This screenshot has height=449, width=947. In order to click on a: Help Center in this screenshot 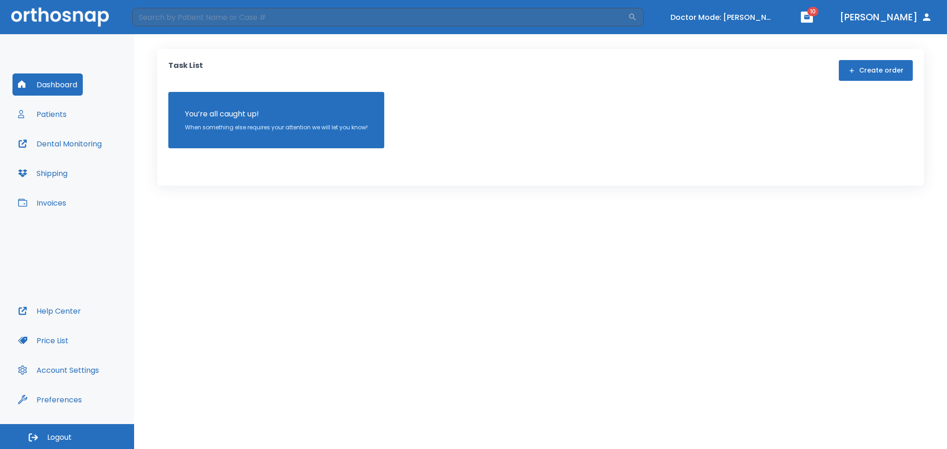, I will do `click(49, 311)`.